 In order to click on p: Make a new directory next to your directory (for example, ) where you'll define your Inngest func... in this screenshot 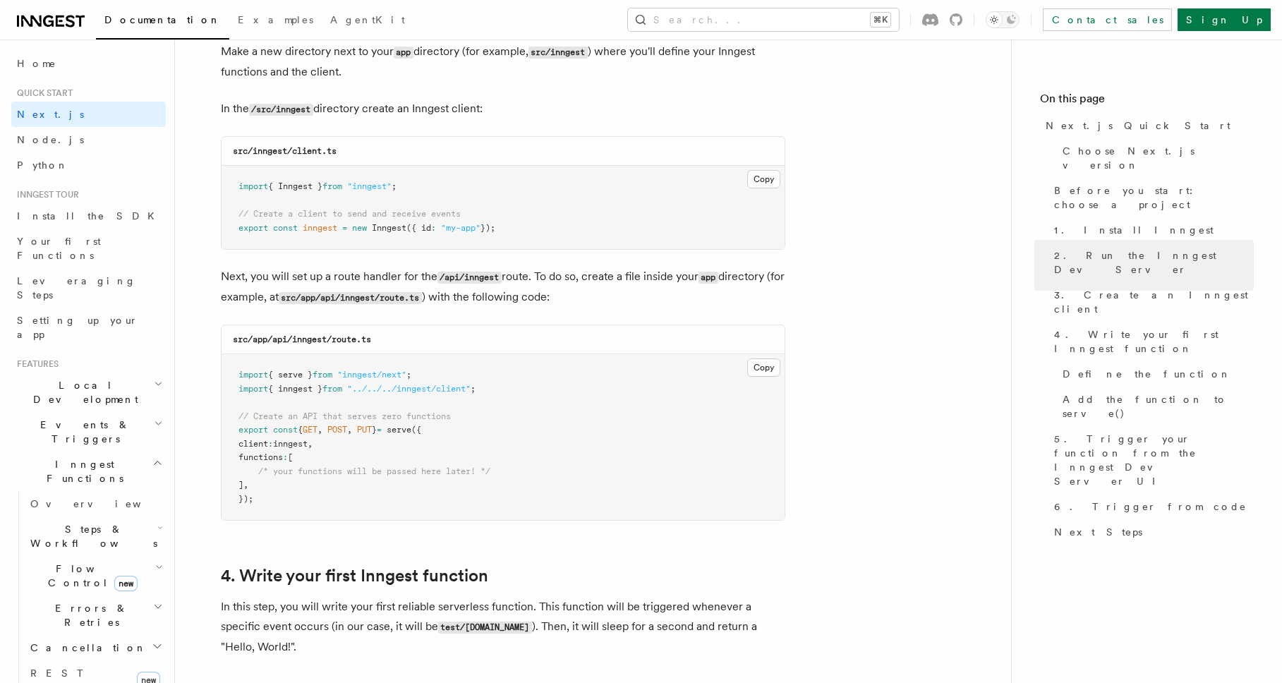, I will do `click(503, 61)`.